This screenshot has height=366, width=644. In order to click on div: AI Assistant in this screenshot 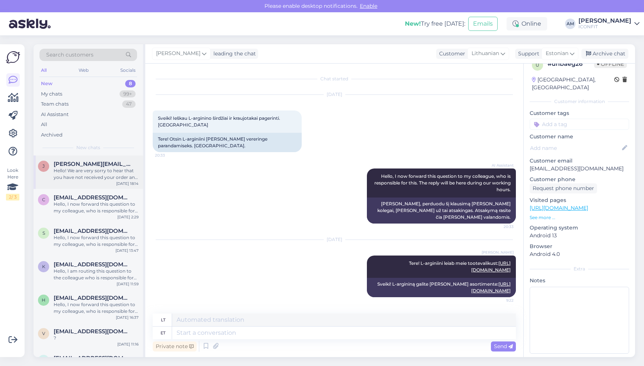, I will do `click(55, 115)`.